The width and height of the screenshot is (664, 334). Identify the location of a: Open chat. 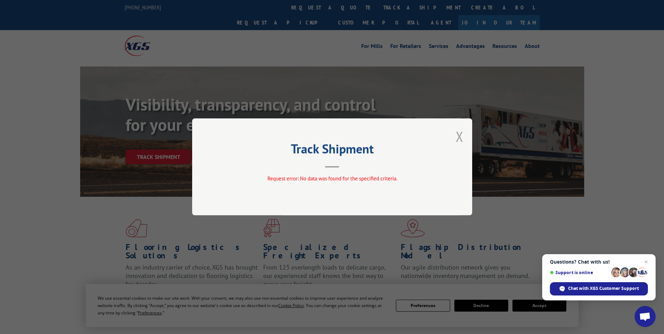
(645, 316).